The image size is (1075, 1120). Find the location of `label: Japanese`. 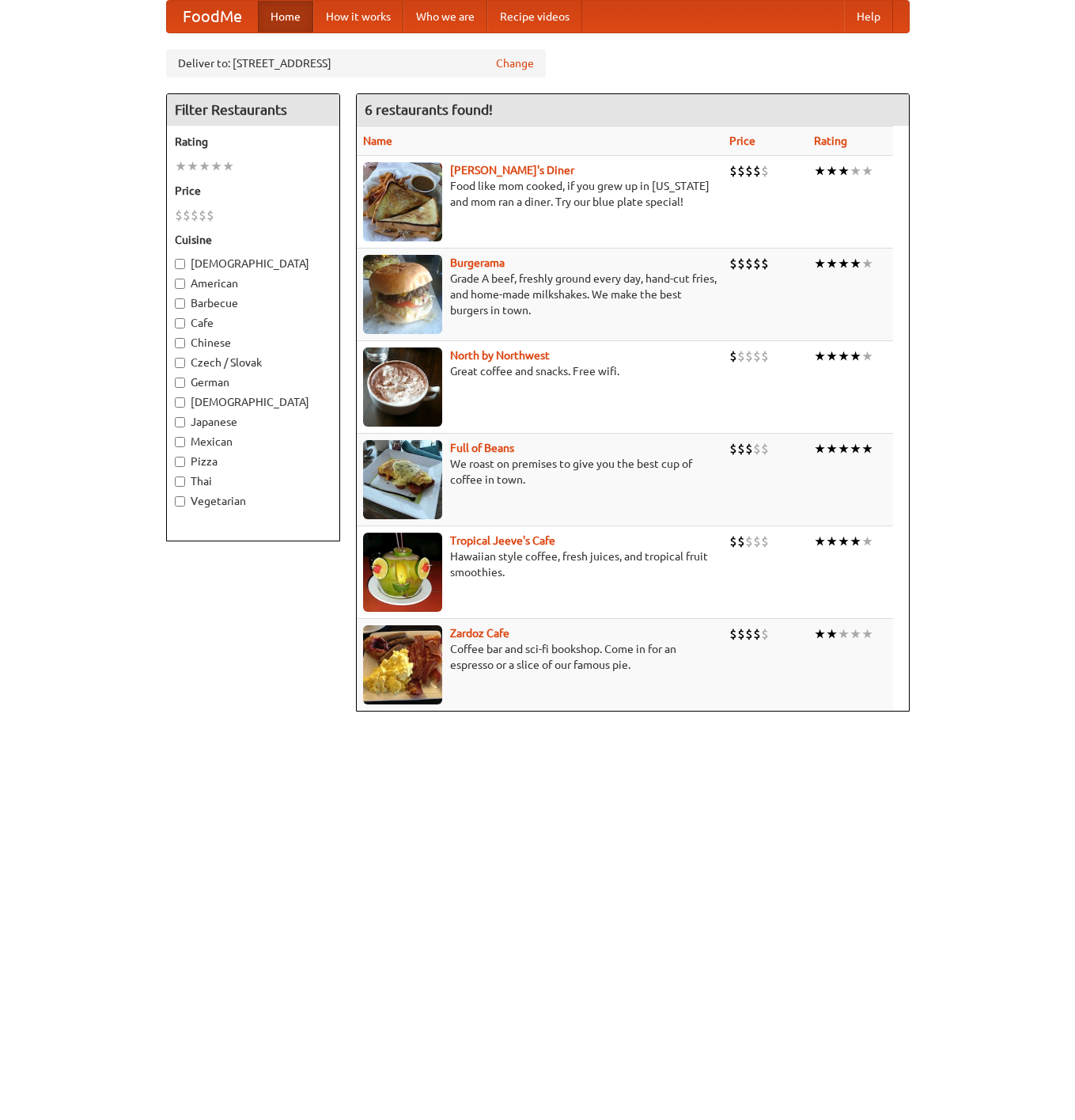

label: Japanese is located at coordinates (253, 422).